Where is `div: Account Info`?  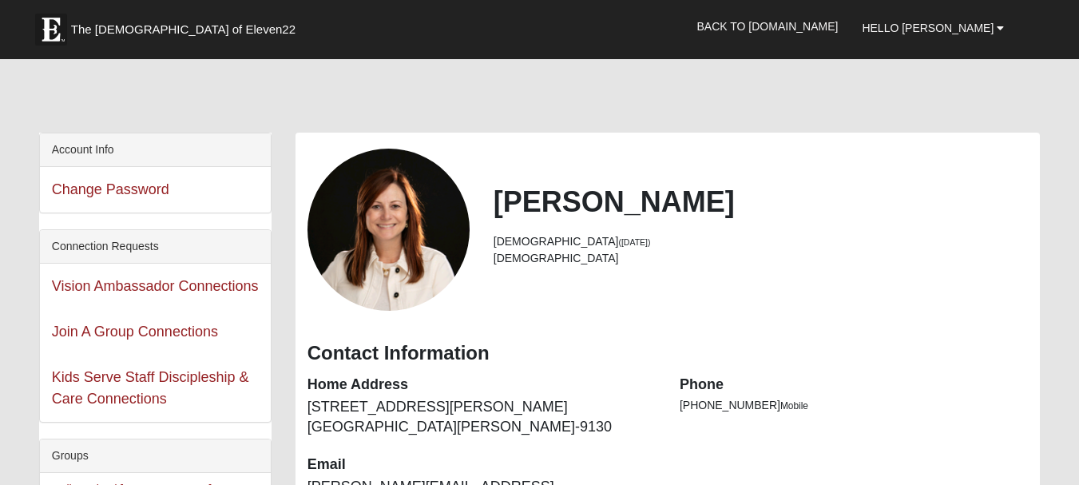
div: Account Info is located at coordinates (155, 150).